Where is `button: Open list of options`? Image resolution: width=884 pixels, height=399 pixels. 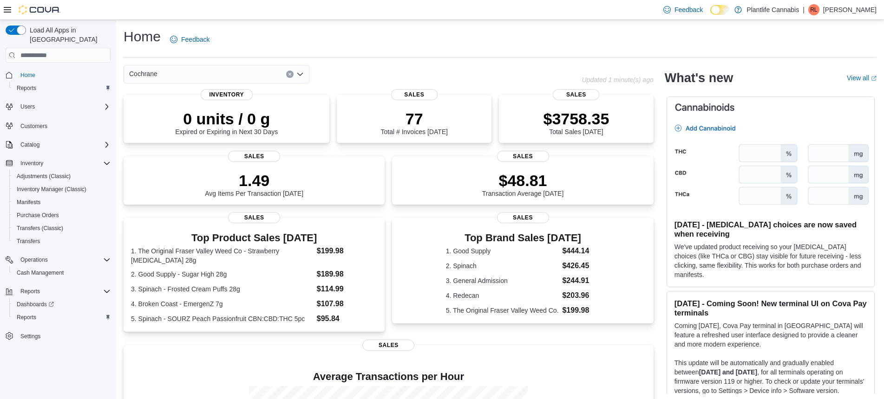 button: Open list of options is located at coordinates (300, 74).